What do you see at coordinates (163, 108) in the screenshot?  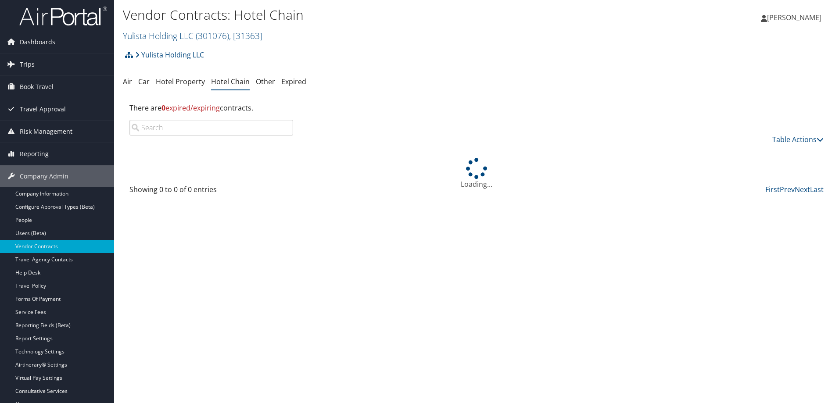 I see `strong: 0` at bounding box center [163, 108].